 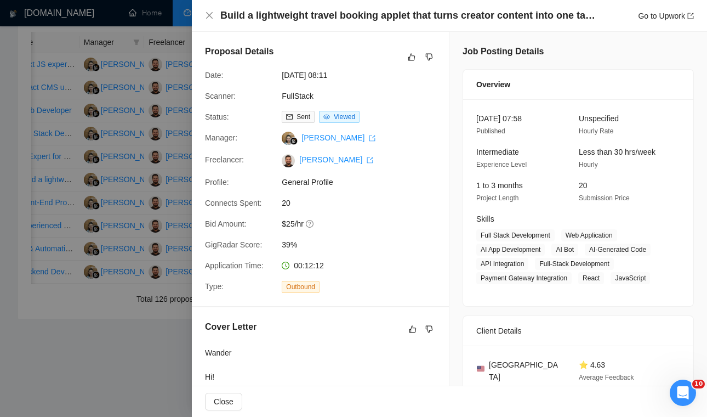 I want to click on span: $25/hr, so click(x=364, y=224).